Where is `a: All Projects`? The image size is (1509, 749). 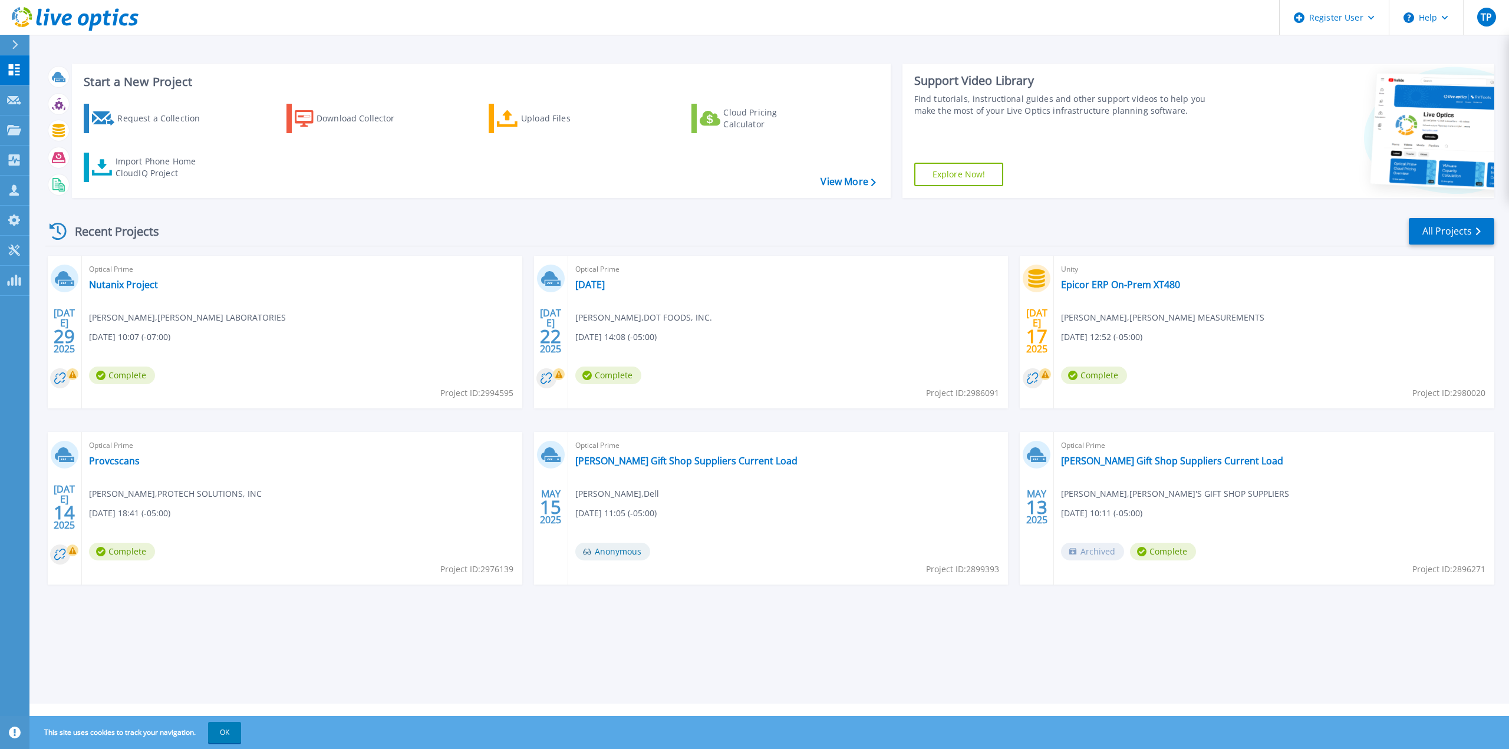 a: All Projects is located at coordinates (1451, 231).